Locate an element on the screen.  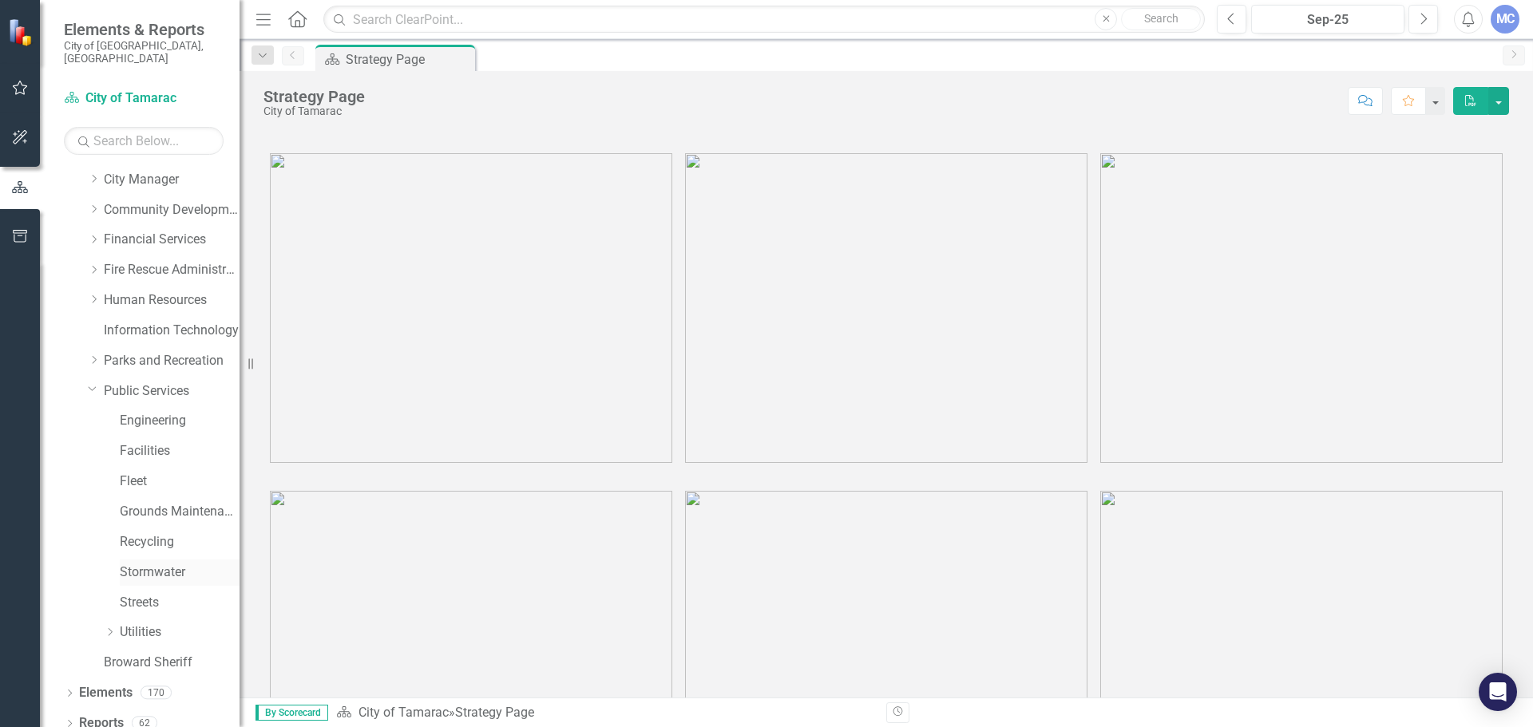
a: Fleet is located at coordinates (180, 481).